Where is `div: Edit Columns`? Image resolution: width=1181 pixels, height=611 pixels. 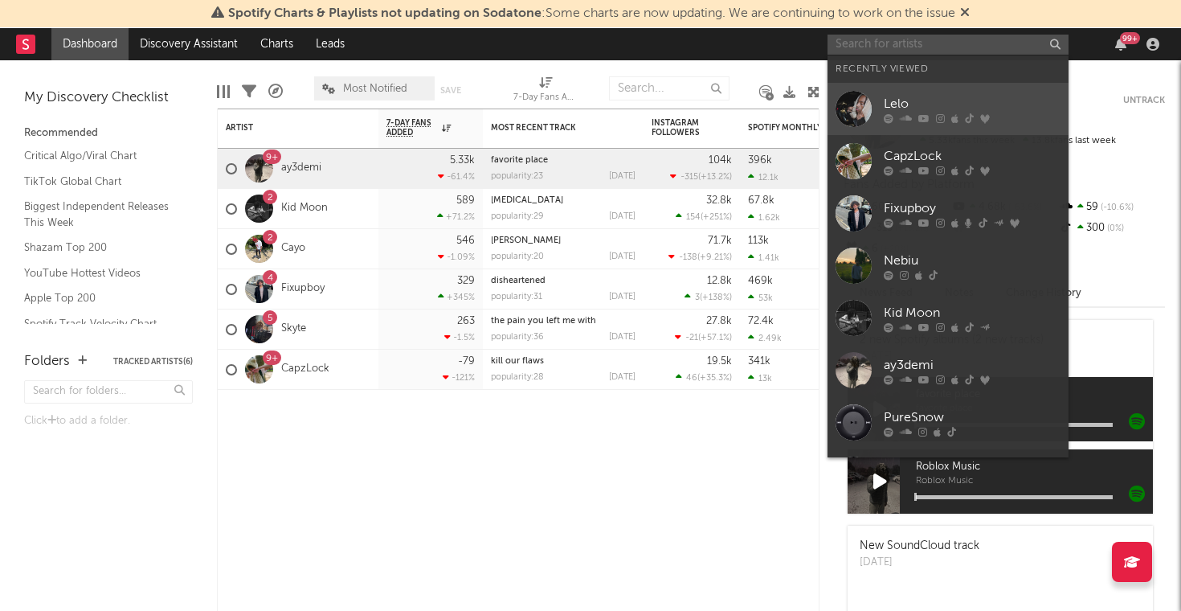
div: Edit Columns is located at coordinates (223, 92).